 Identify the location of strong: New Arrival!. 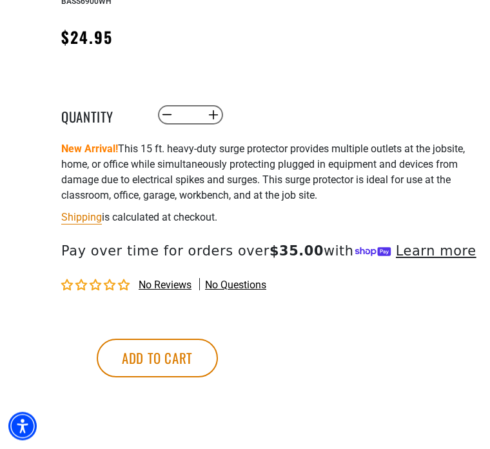
(90, 149).